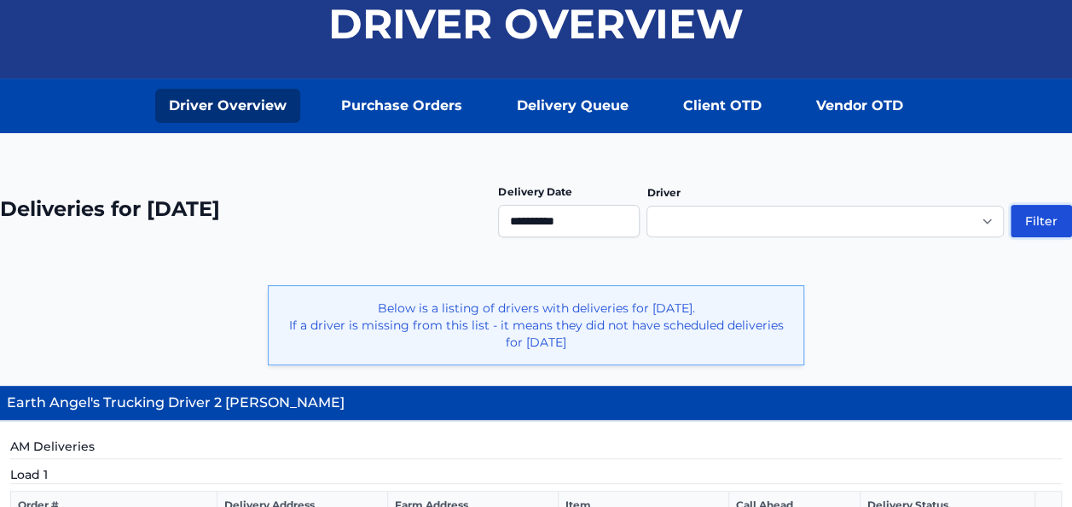  Describe the element at coordinates (536, 474) in the screenshot. I see `h5: Load 1` at that location.